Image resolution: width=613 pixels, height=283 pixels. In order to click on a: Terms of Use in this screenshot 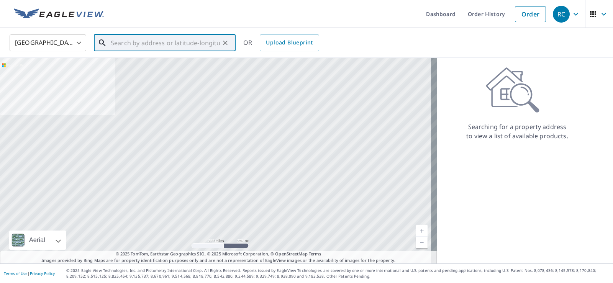, I will do `click(16, 274)`.